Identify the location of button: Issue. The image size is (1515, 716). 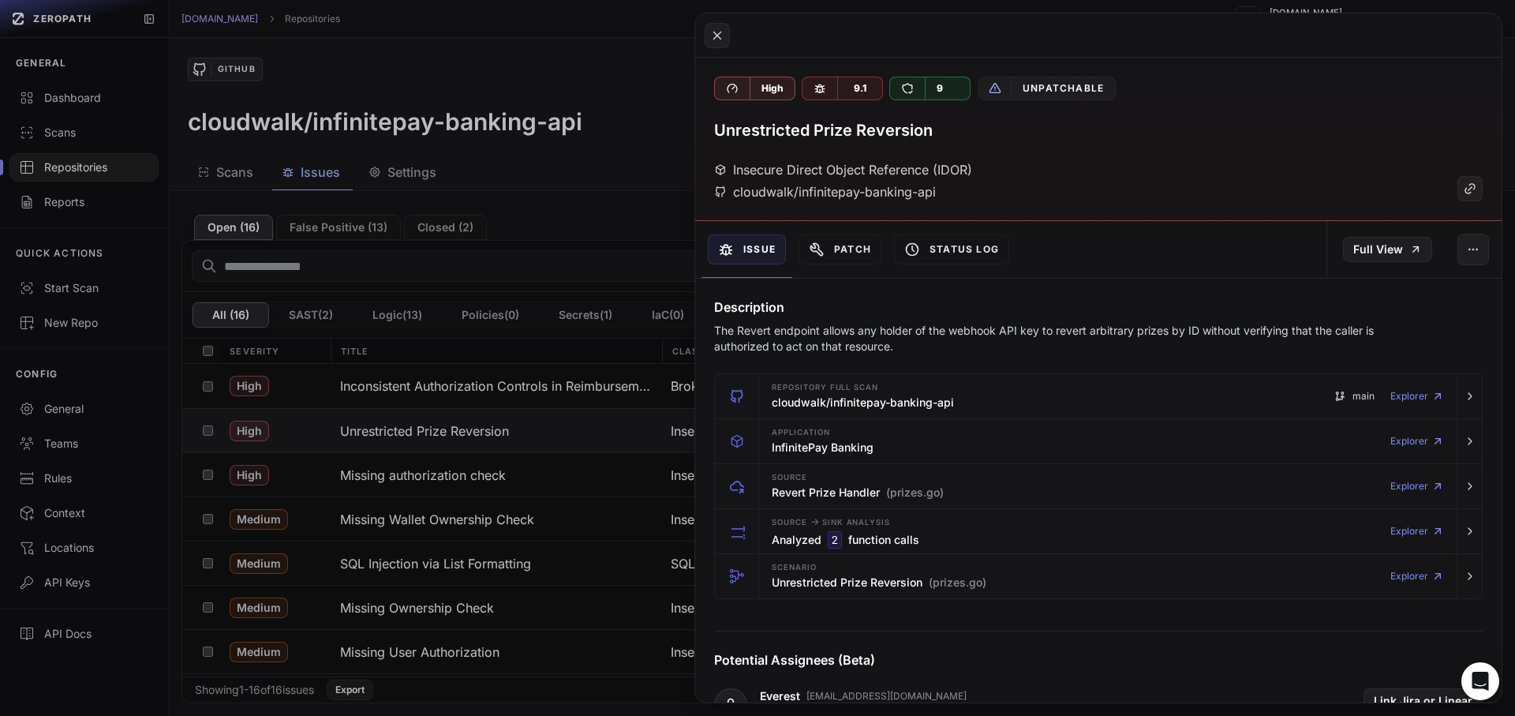
(747, 249).